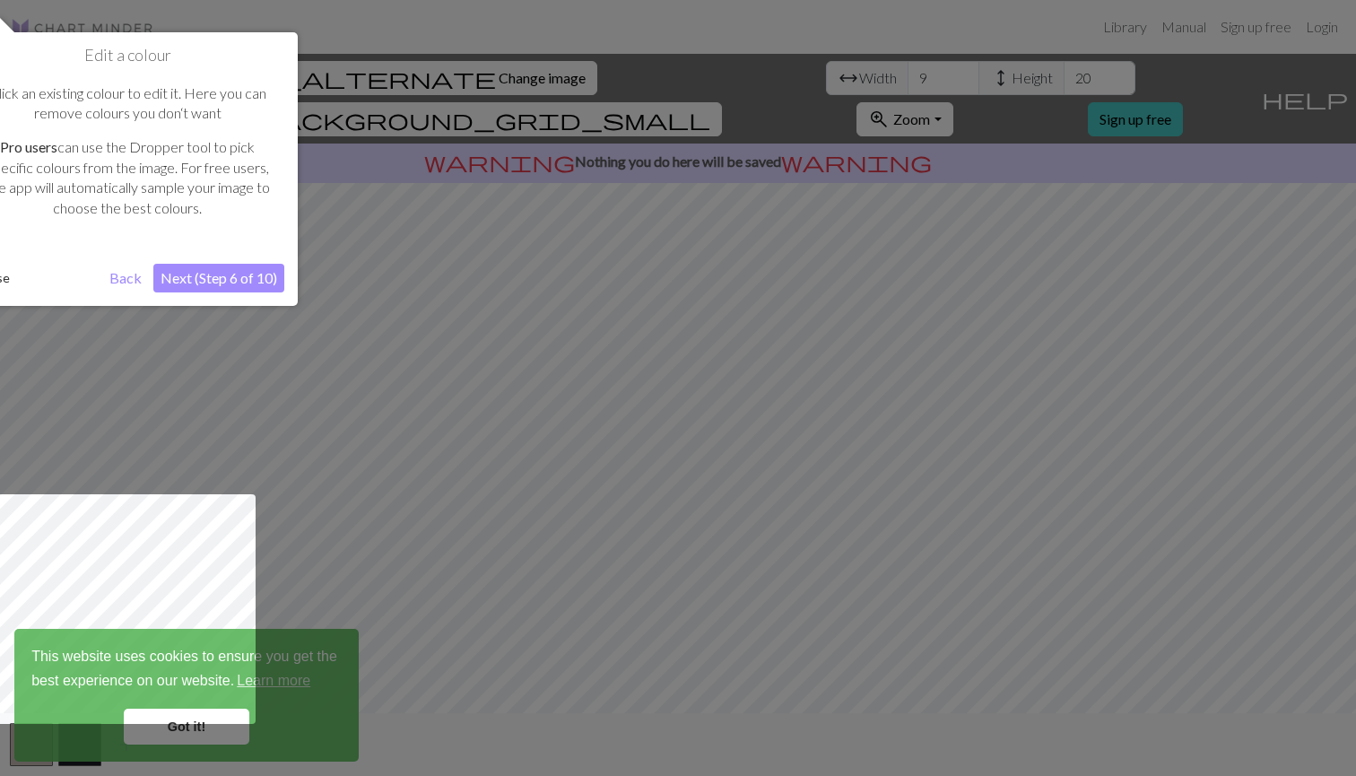 The height and width of the screenshot is (776, 1356). I want to click on button: Back, so click(126, 278).